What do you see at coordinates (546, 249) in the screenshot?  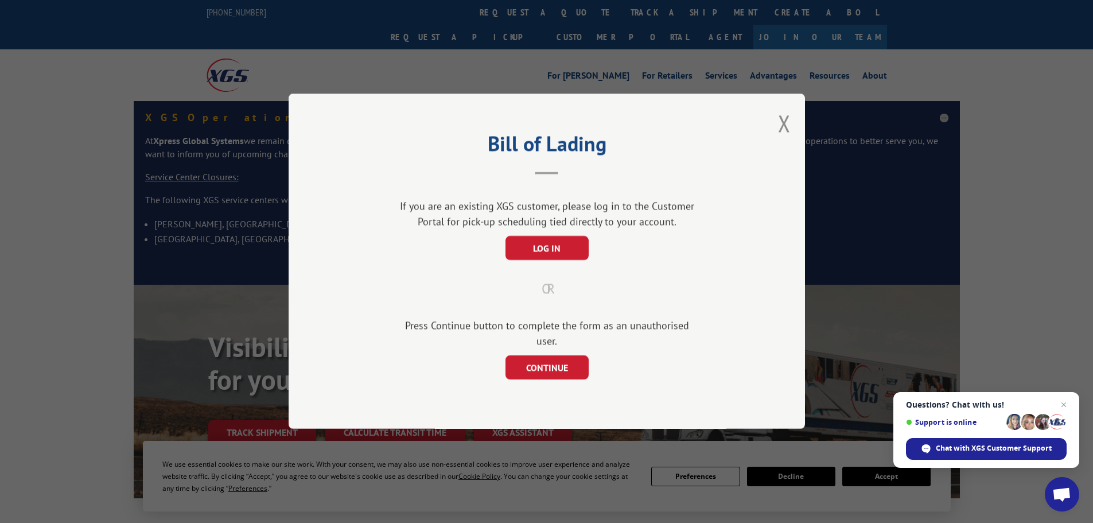 I see `a: LOG IN` at bounding box center [546, 249].